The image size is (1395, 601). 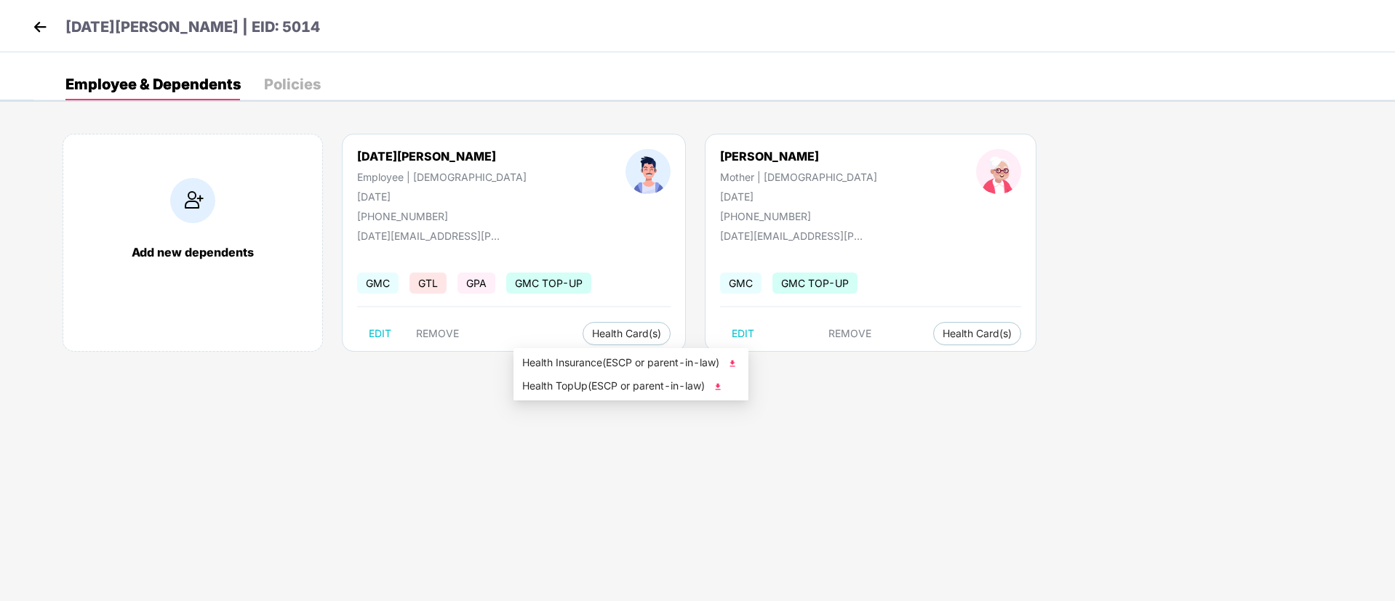 I want to click on img: addIcon, so click(x=193, y=201).